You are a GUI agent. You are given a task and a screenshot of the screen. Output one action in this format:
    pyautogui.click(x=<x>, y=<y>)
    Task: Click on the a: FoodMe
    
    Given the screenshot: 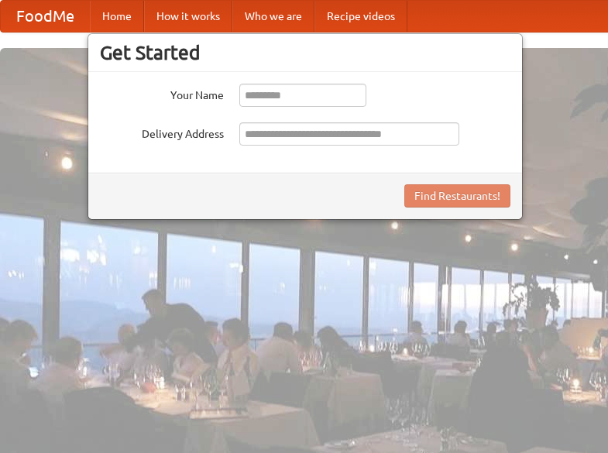 What is the action you would take?
    pyautogui.click(x=45, y=16)
    